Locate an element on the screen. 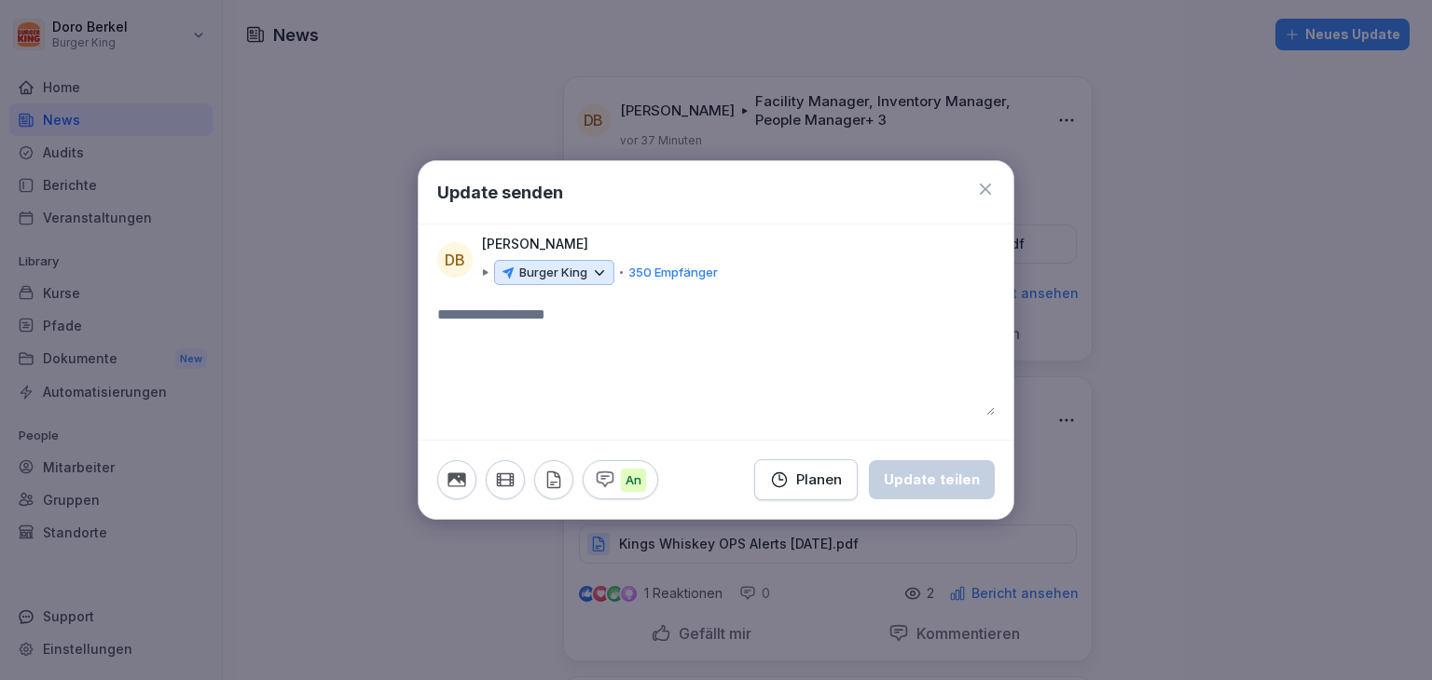 Image resolution: width=1432 pixels, height=680 pixels. h1: Update senden is located at coordinates (500, 192).